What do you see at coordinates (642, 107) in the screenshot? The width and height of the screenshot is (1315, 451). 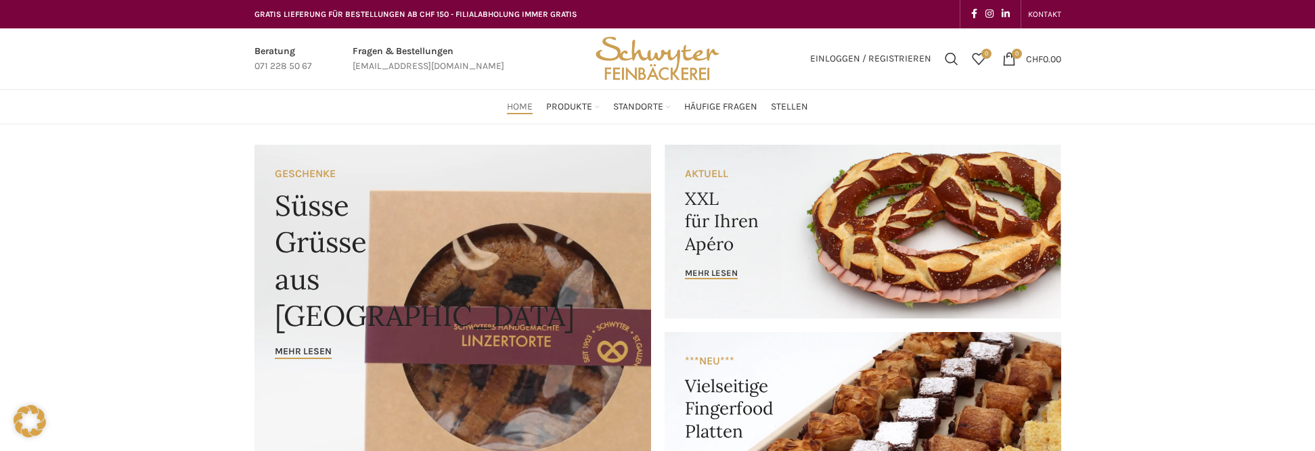 I see `a: Standorte` at bounding box center [642, 107].